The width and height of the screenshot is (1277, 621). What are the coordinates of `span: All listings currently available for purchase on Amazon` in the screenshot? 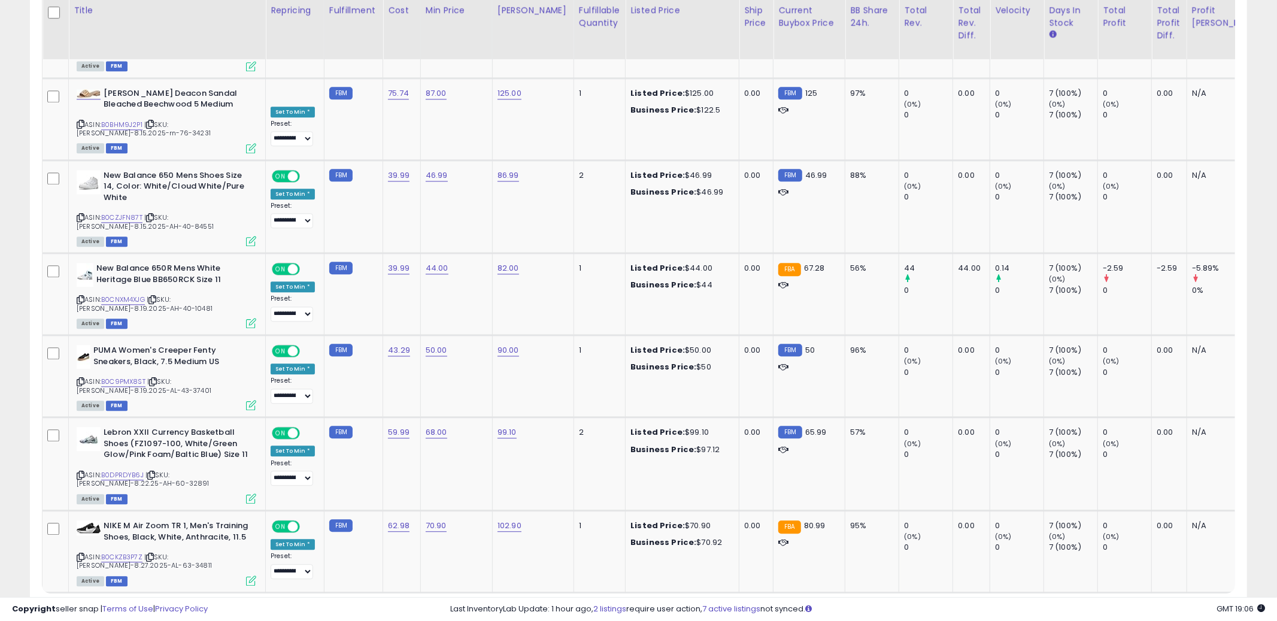 It's located at (90, 66).